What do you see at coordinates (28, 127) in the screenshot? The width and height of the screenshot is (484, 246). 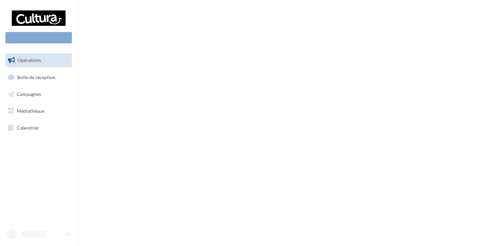 I see `span: Calendrier` at bounding box center [28, 127].